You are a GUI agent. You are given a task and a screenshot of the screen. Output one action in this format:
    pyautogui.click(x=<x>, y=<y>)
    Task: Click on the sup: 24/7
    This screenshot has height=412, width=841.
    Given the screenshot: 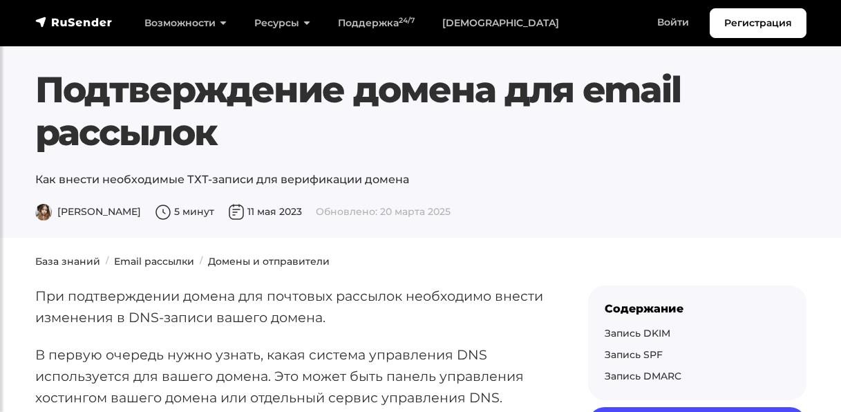 What is the action you would take?
    pyautogui.click(x=406, y=20)
    